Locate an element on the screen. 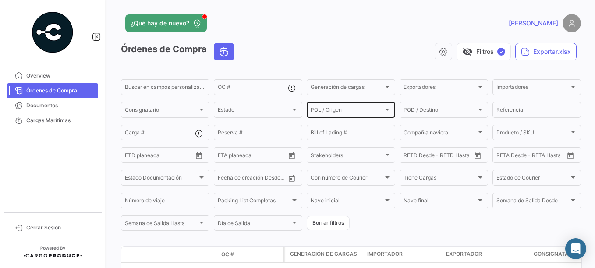  span: Órdenes de Compra is located at coordinates (60, 91).